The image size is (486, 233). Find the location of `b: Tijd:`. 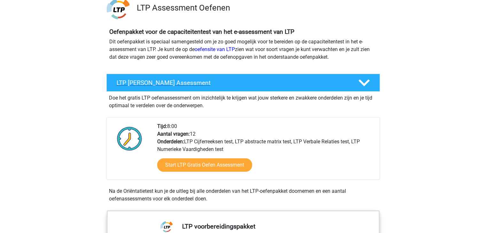

b: Tijd: is located at coordinates (162, 126).